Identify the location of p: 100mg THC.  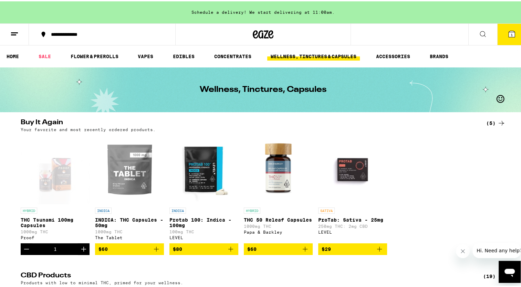
(204, 230).